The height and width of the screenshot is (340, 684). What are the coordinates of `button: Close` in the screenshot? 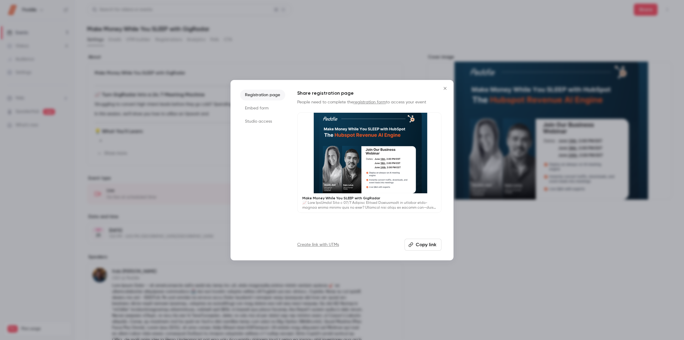 It's located at (445, 88).